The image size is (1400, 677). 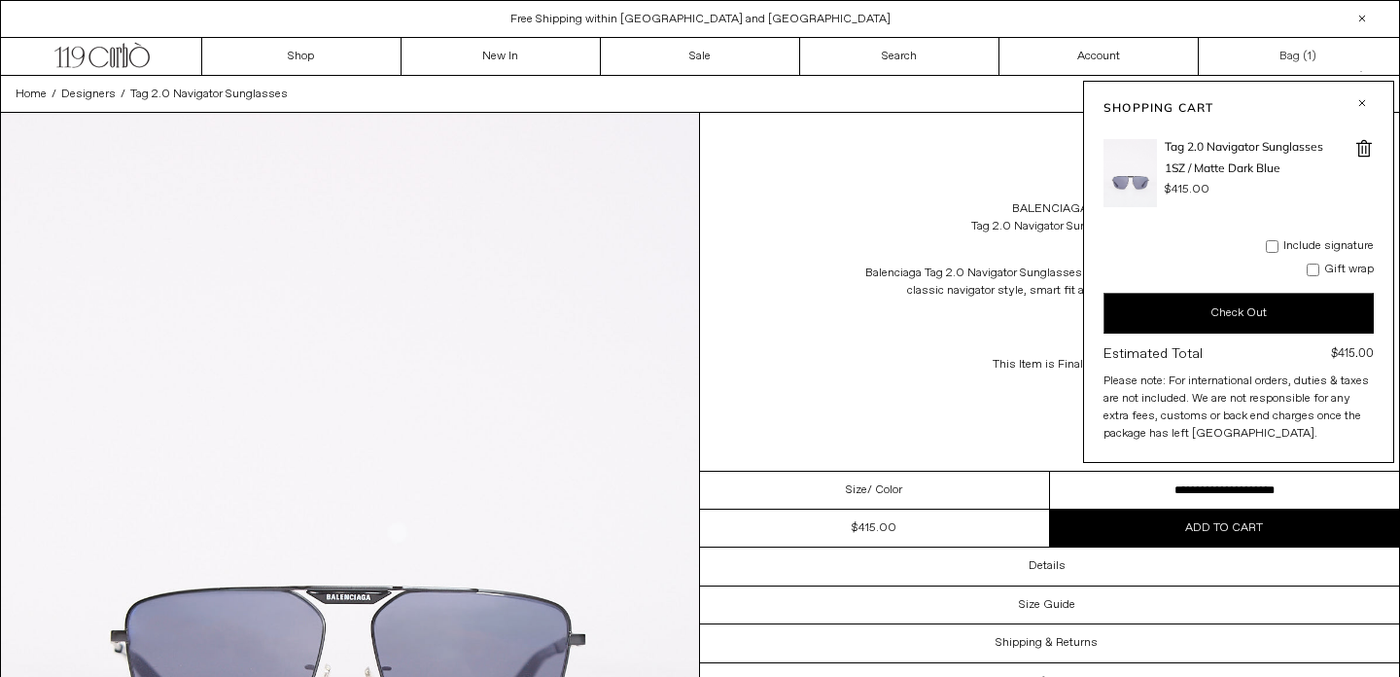 What do you see at coordinates (1046, 643) in the screenshot?
I see `h3: Shipping & Returns` at bounding box center [1046, 643].